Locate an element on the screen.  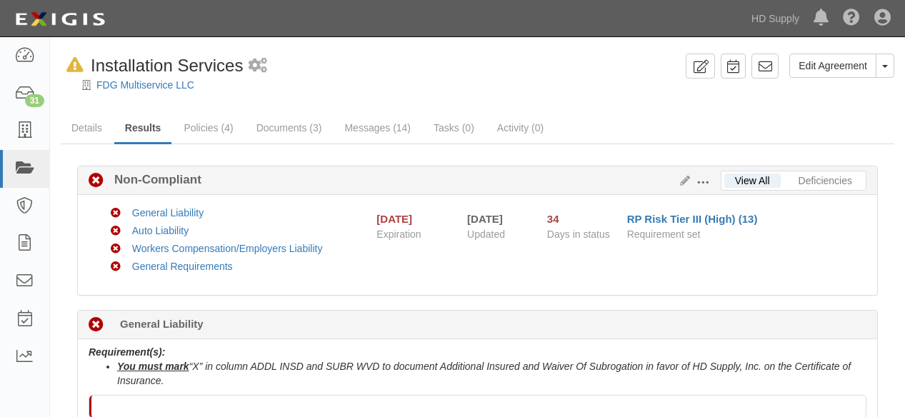
a: Activity (0) is located at coordinates (520, 128).